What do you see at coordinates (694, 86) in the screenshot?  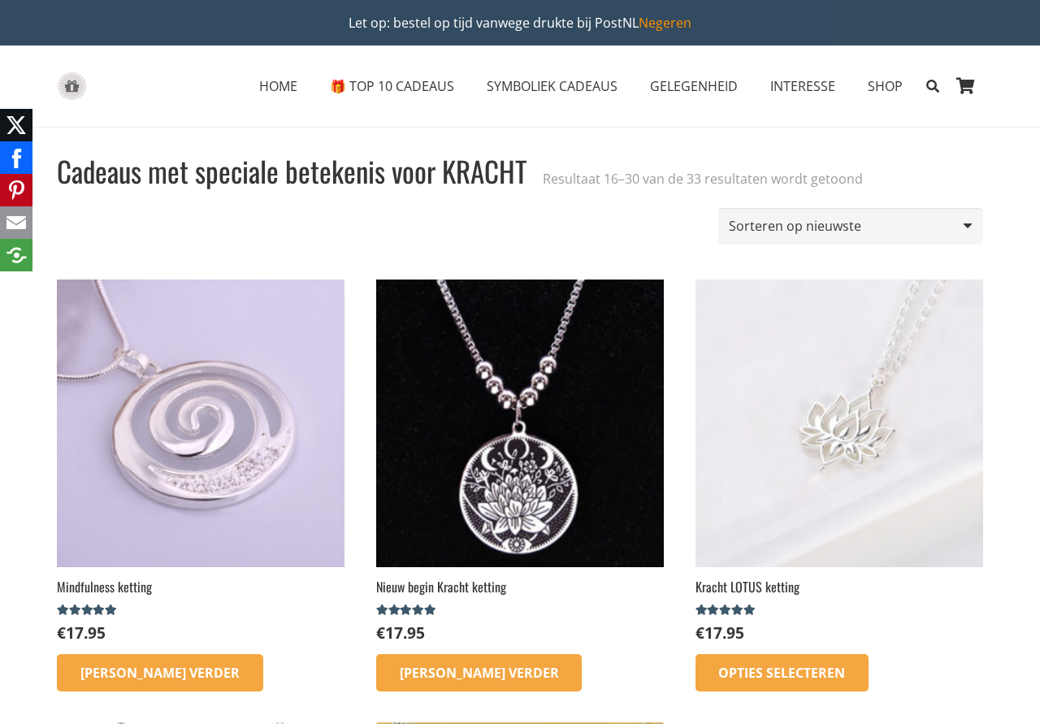 I see `span: GELEGENHEID` at bounding box center [694, 86].